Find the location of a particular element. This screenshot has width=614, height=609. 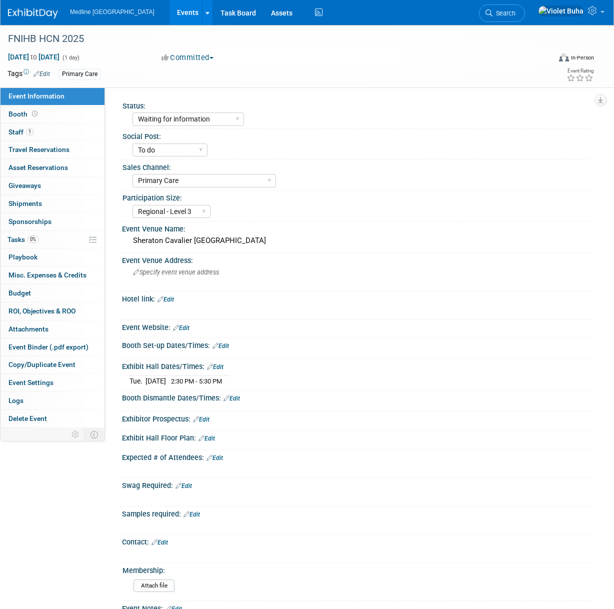

span: Misc. Expenses & Credits is located at coordinates (48, 275).